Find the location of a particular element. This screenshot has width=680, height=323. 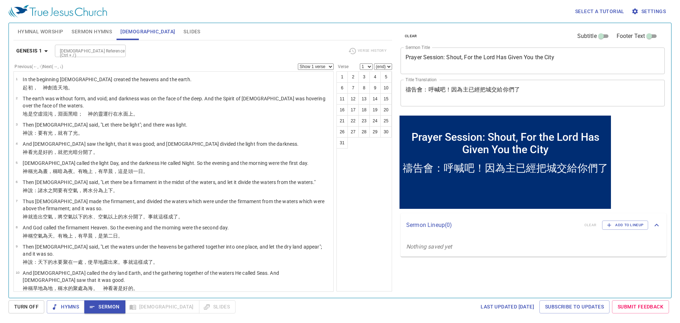

wh3220: 。 神 is located at coordinates (115, 288).